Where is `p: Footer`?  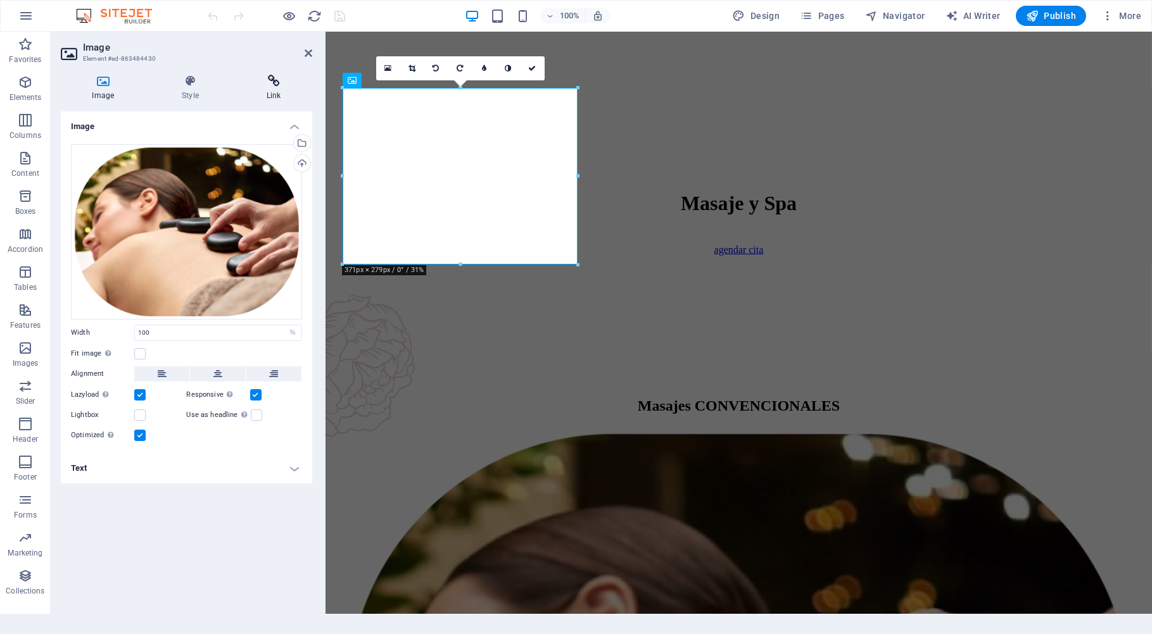 p: Footer is located at coordinates (25, 477).